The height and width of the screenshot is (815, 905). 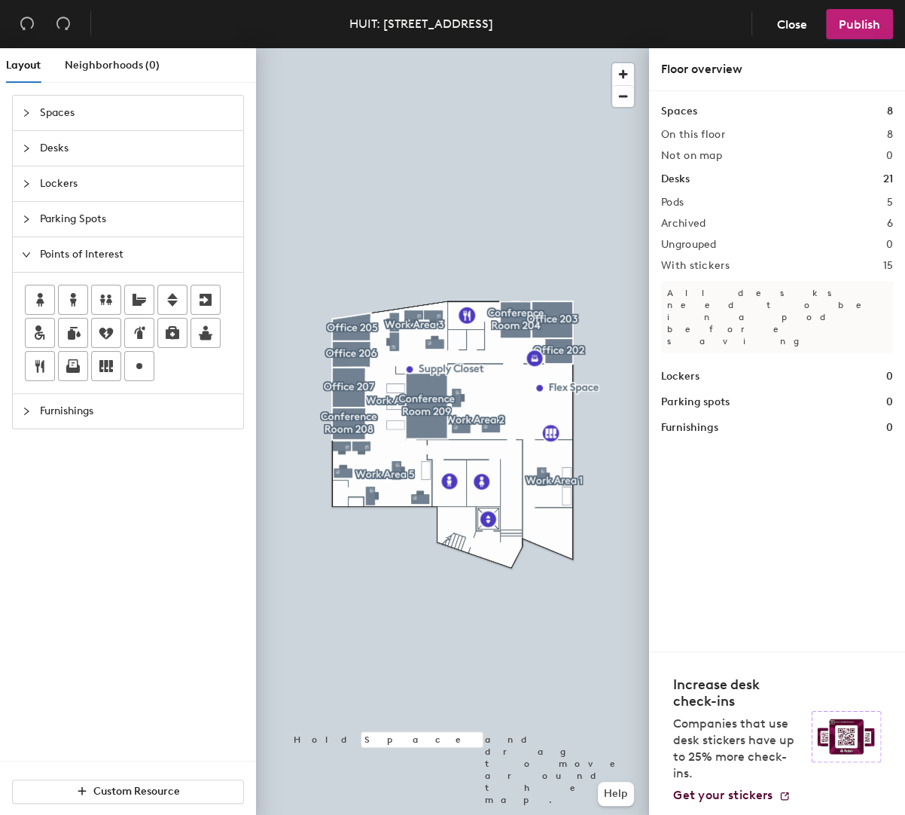 What do you see at coordinates (691, 156) in the screenshot?
I see `h2: Not on map` at bounding box center [691, 156].